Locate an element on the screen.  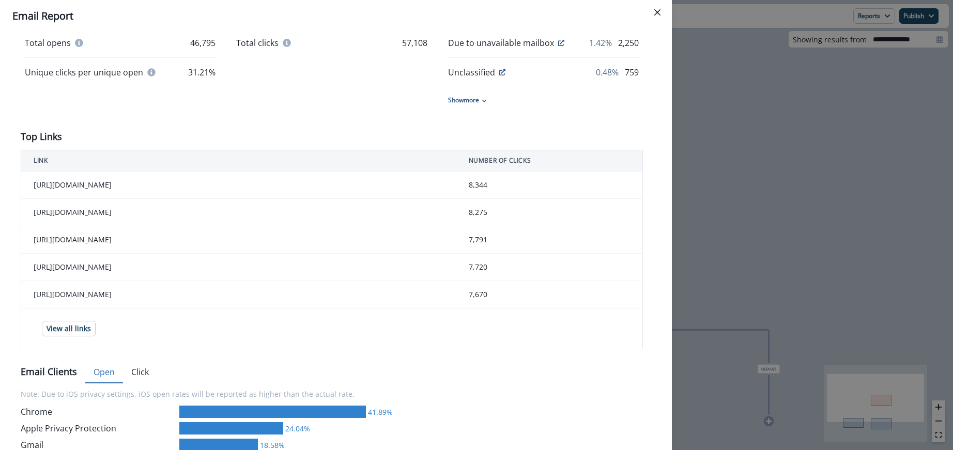
button: Click is located at coordinates (140, 373).